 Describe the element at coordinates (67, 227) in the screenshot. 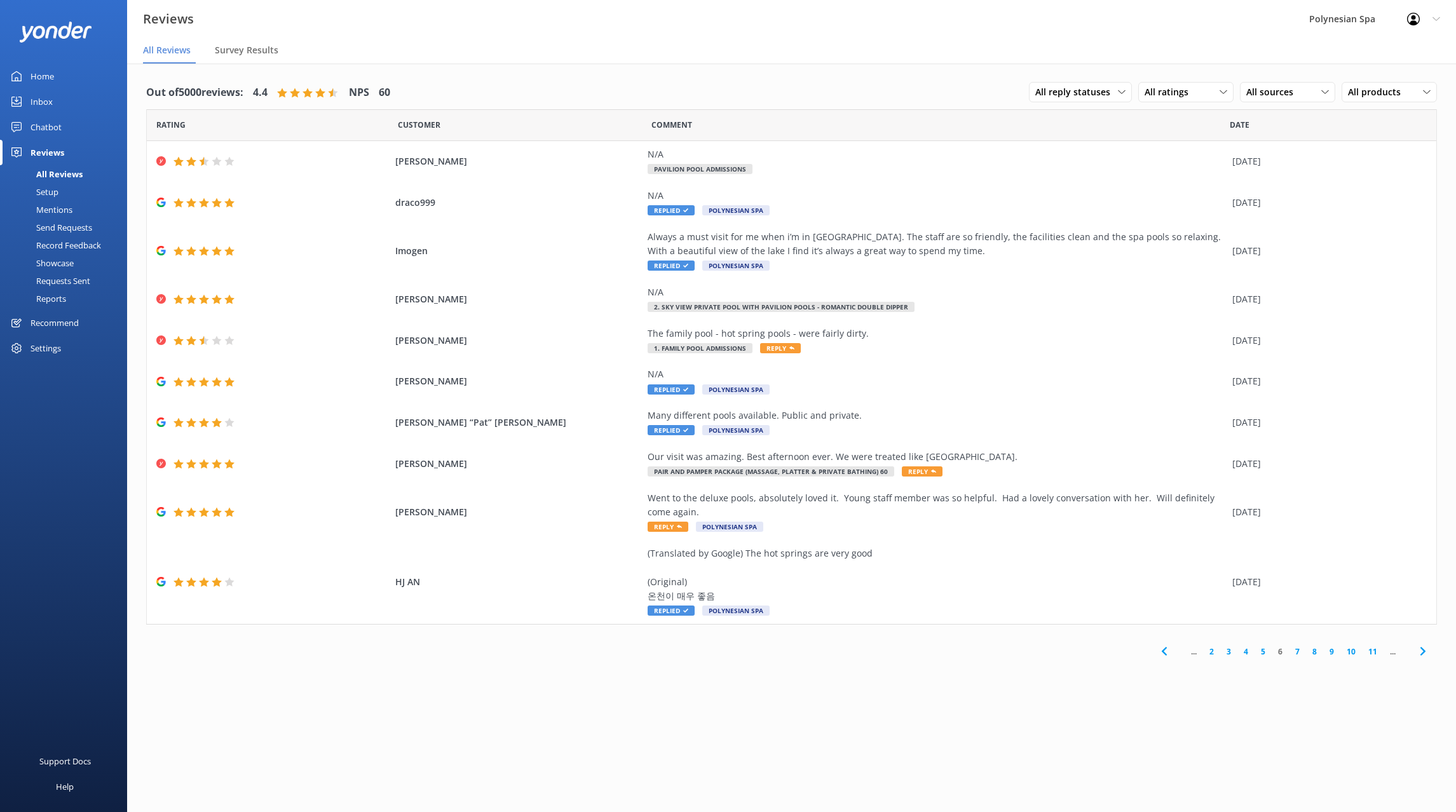

I see `a: Send Requests` at that location.